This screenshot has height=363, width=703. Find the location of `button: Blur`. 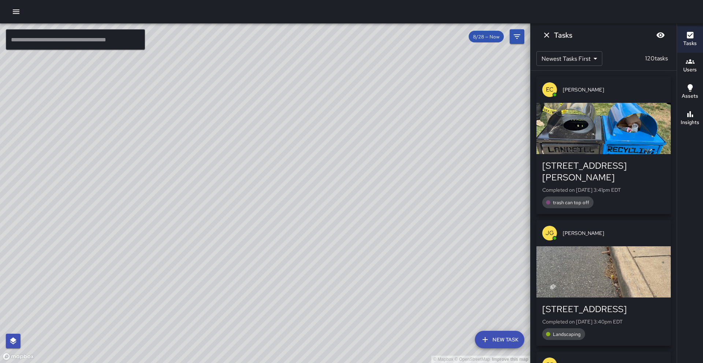

button: Blur is located at coordinates (661, 35).